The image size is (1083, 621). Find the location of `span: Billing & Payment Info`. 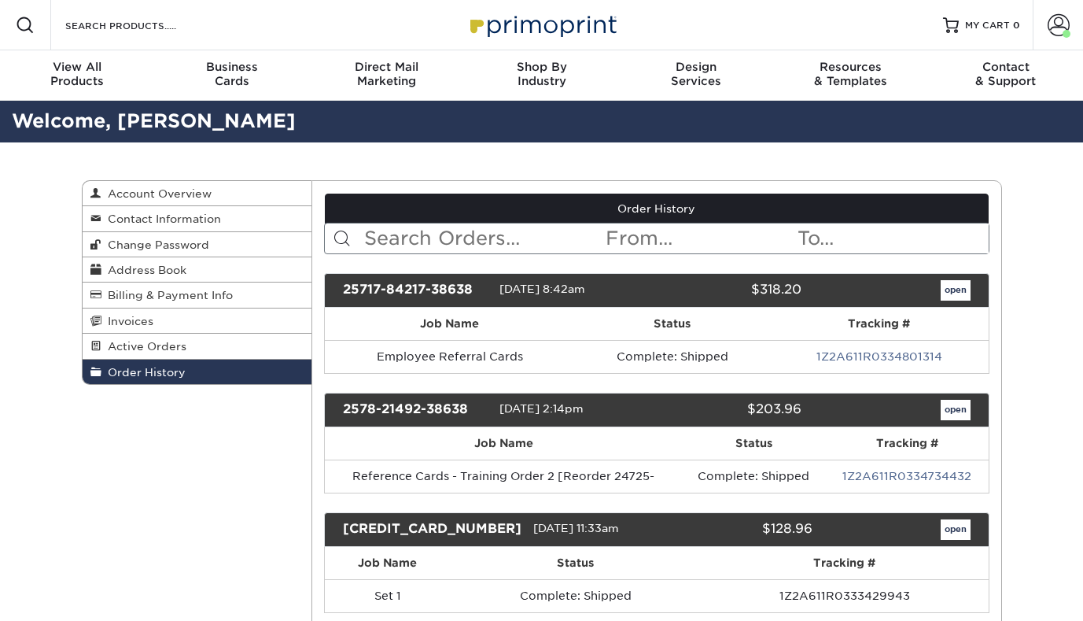

span: Billing & Payment Info is located at coordinates (167, 295).